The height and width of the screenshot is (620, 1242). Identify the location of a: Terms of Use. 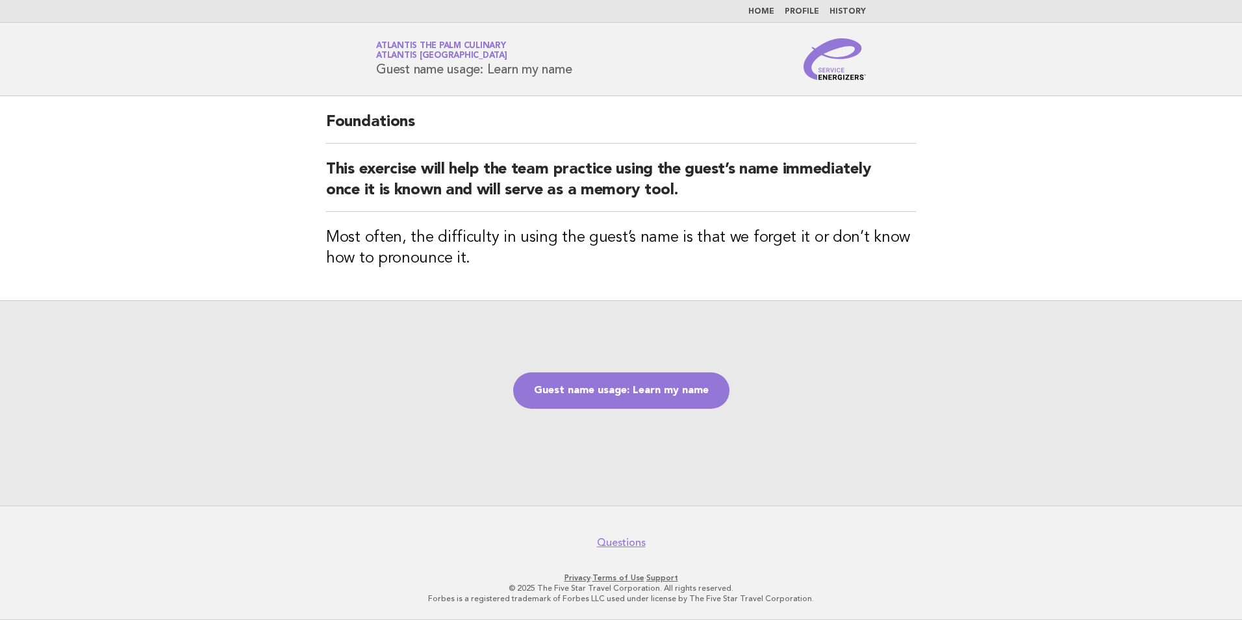
(618, 577).